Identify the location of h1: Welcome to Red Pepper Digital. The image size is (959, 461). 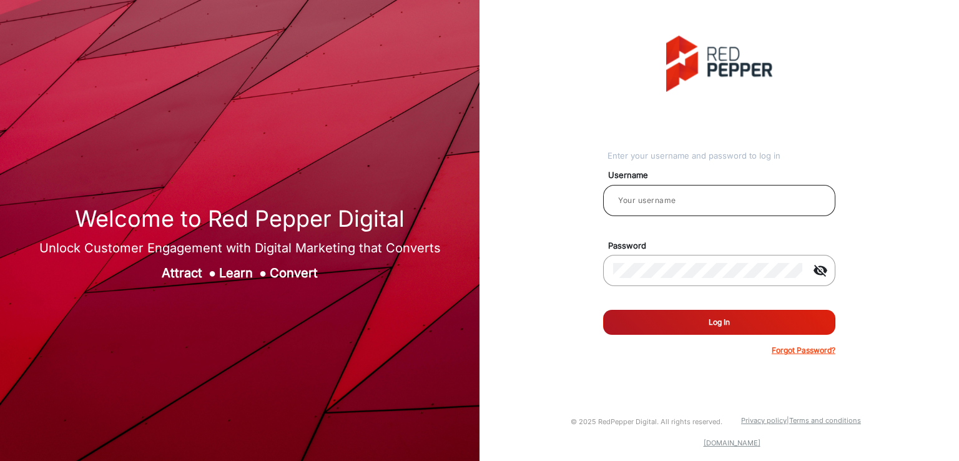
(240, 218).